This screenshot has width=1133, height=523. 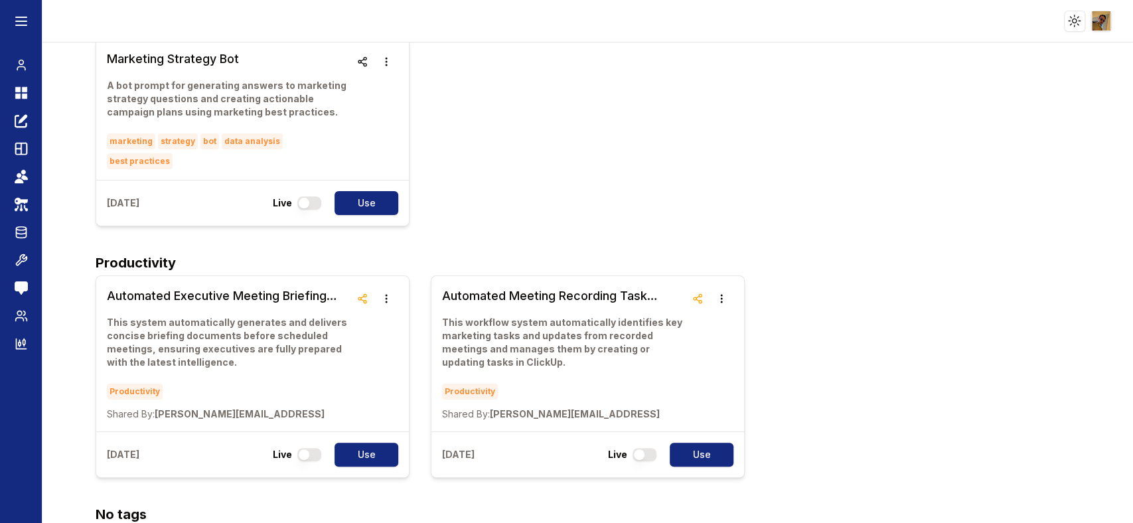 I want to click on span: data analysis, so click(x=252, y=141).